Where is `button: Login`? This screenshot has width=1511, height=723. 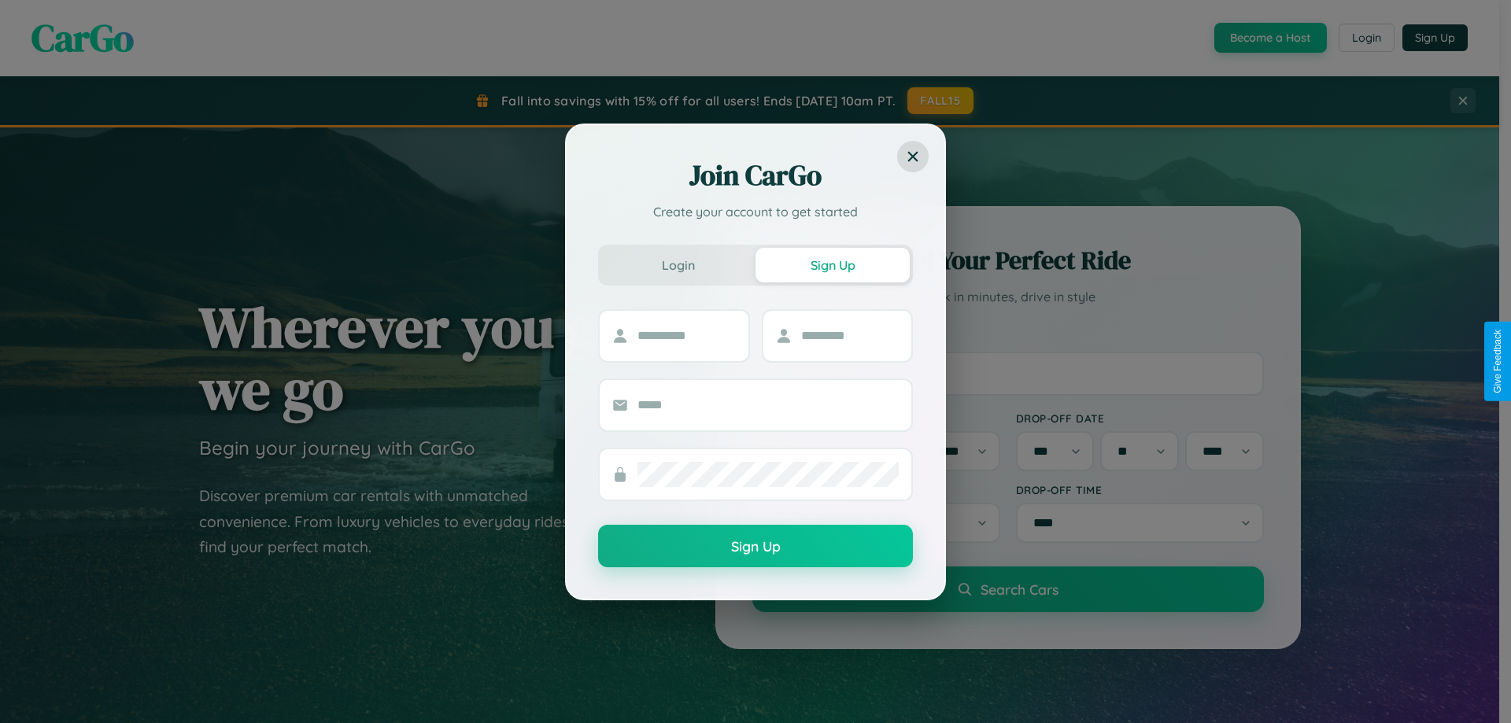 button: Login is located at coordinates (679, 265).